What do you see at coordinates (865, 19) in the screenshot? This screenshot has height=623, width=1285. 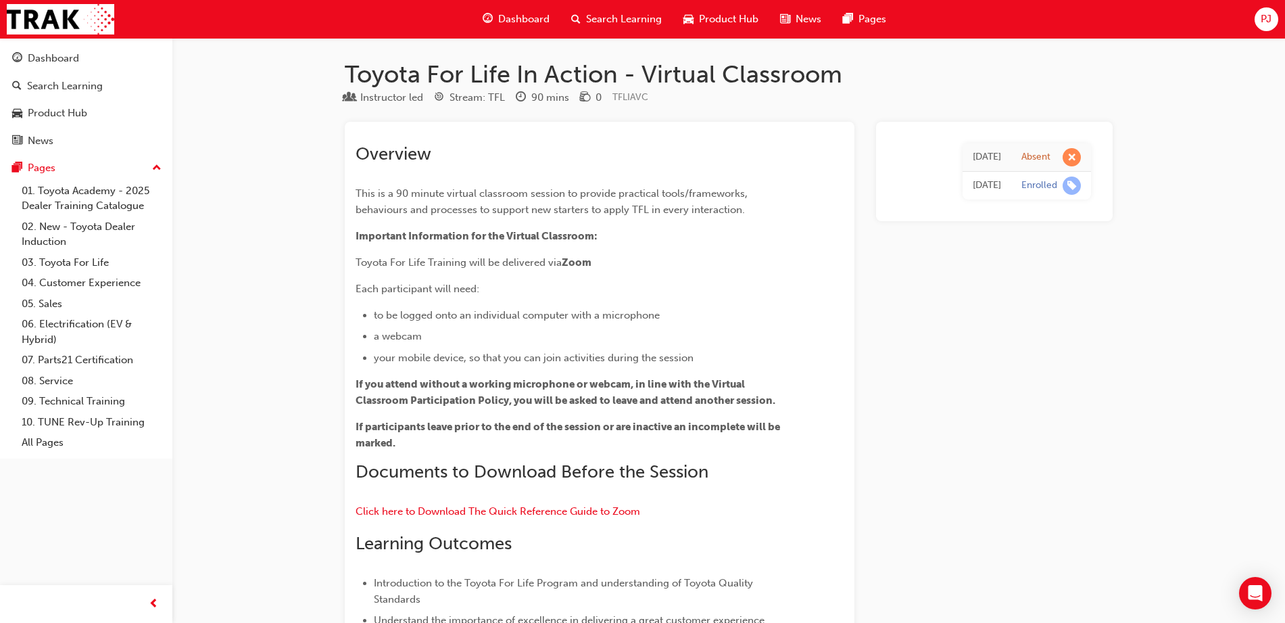 I see `a: pages-iconPages` at bounding box center [865, 19].